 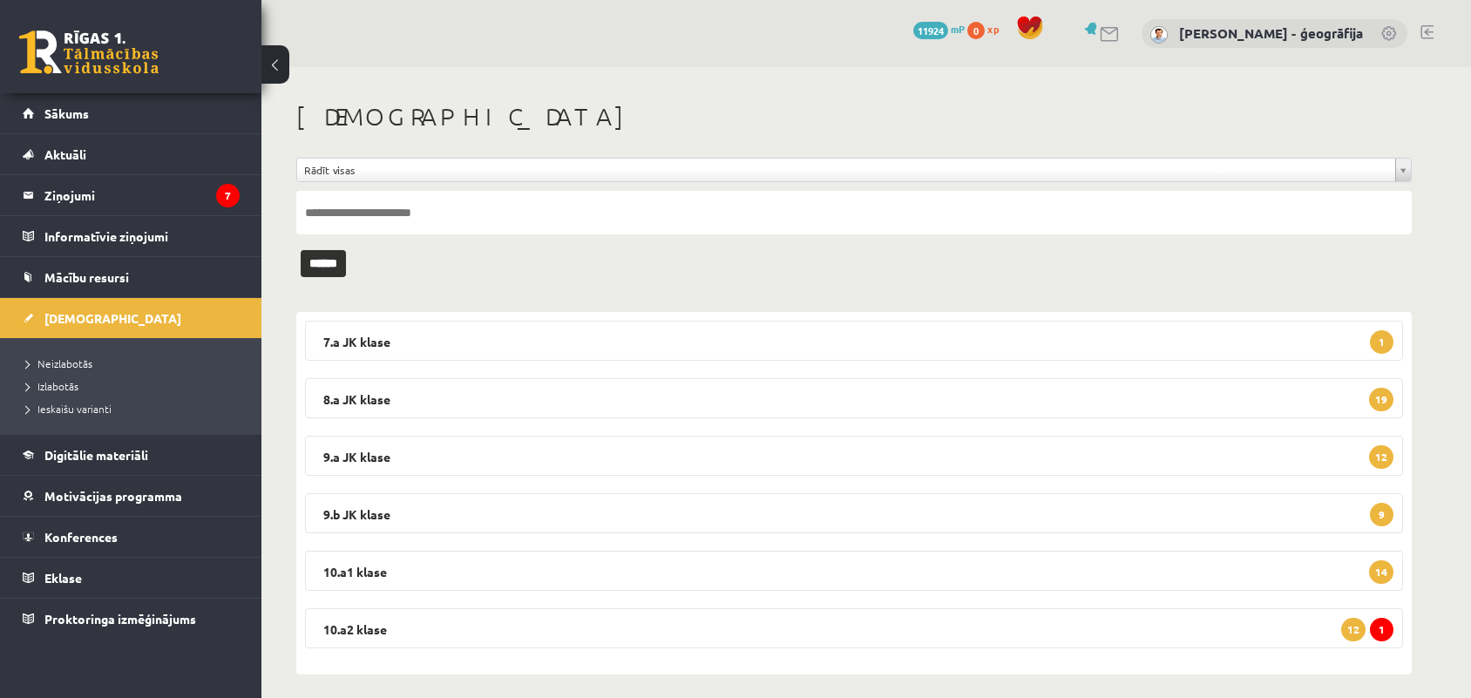 What do you see at coordinates (131, 455) in the screenshot?
I see `a: Digitālie materiāli` at bounding box center [131, 455].